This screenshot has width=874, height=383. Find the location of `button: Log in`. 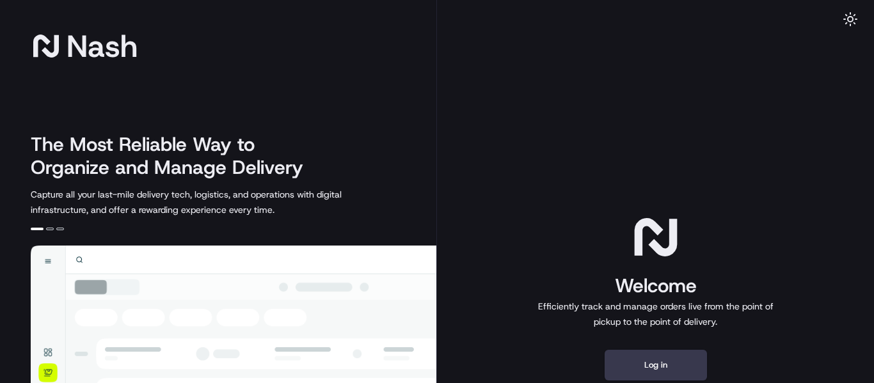

button: Log in is located at coordinates (656, 366).